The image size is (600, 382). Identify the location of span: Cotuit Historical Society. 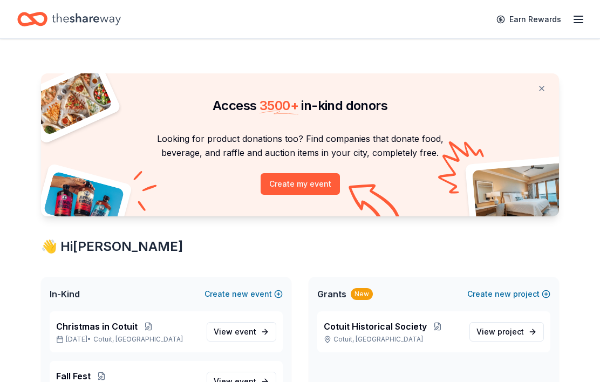
(375, 326).